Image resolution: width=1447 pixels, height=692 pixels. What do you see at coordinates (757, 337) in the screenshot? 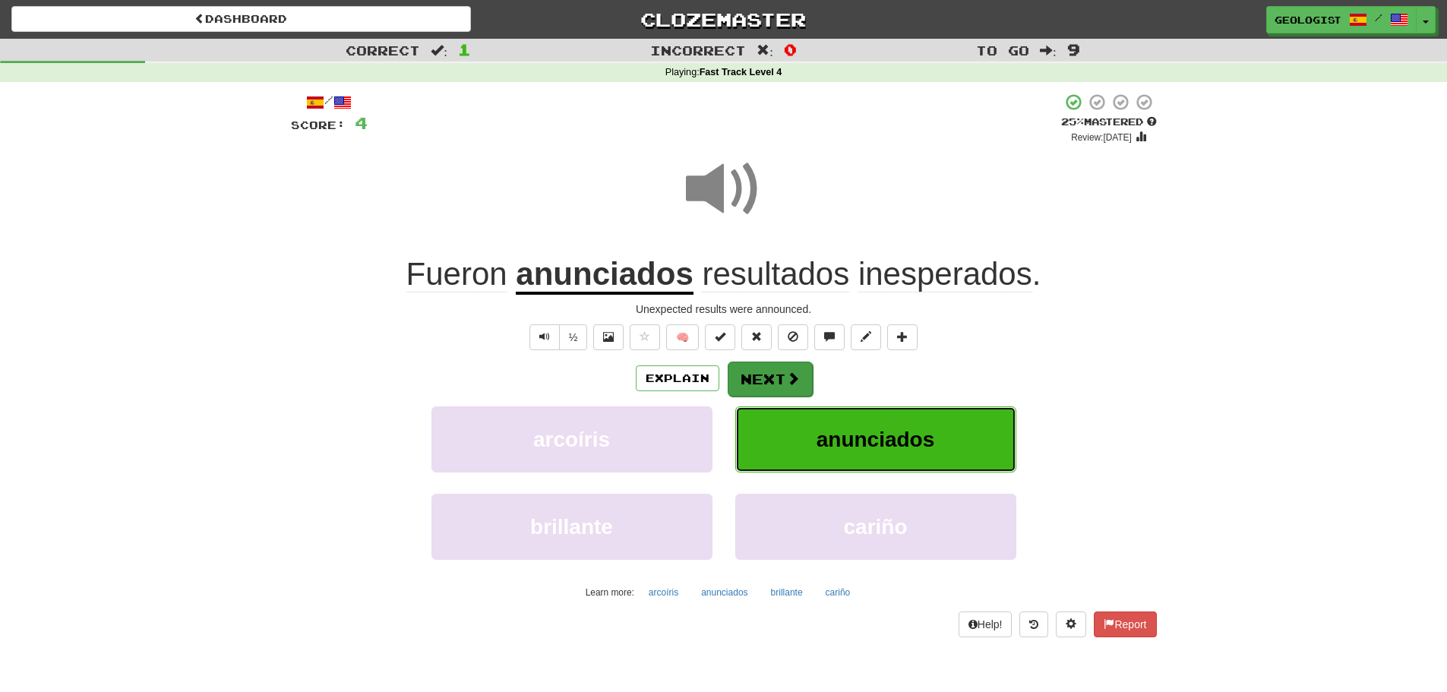
I see `button: Reset to 0% Mastered (alt+r)` at bounding box center [757, 337].